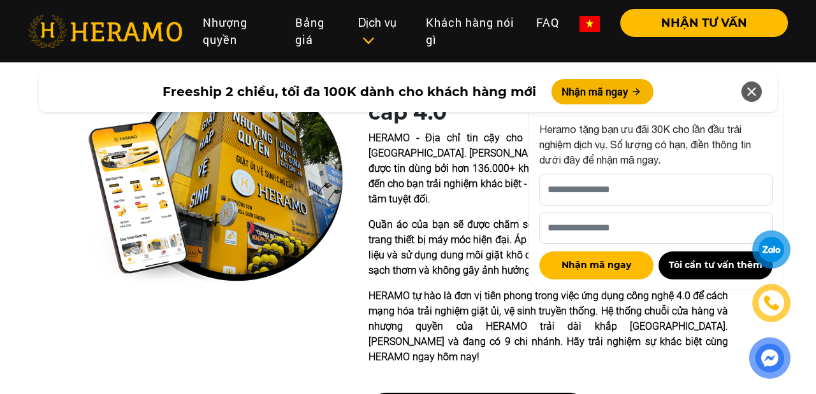 Image resolution: width=816 pixels, height=394 pixels. I want to click on img: phone-icon, so click(771, 303).